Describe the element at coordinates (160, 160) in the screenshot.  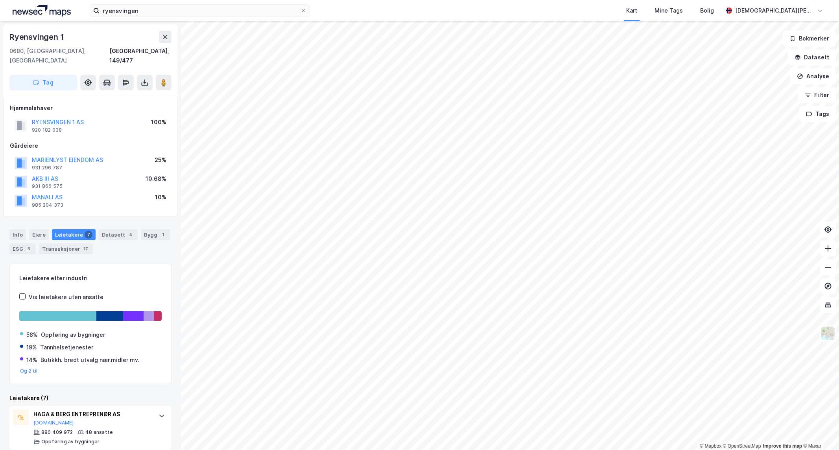
I see `div: 25%` at that location.